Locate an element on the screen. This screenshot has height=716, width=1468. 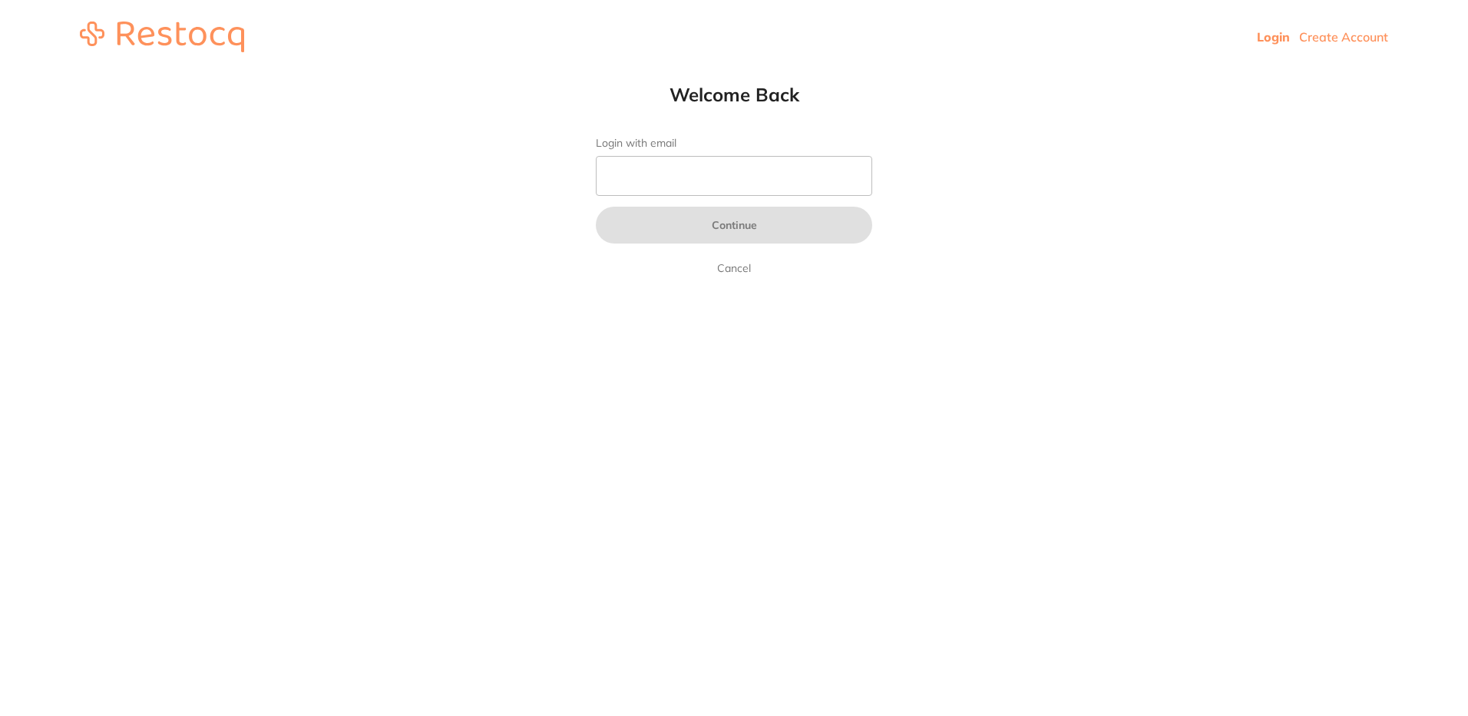
a: Cancel is located at coordinates (734, 268).